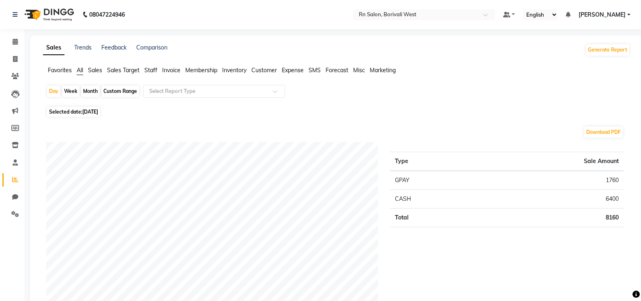 The height and width of the screenshot is (301, 641). What do you see at coordinates (73, 112) in the screenshot?
I see `span: Selected date:` at bounding box center [73, 112].